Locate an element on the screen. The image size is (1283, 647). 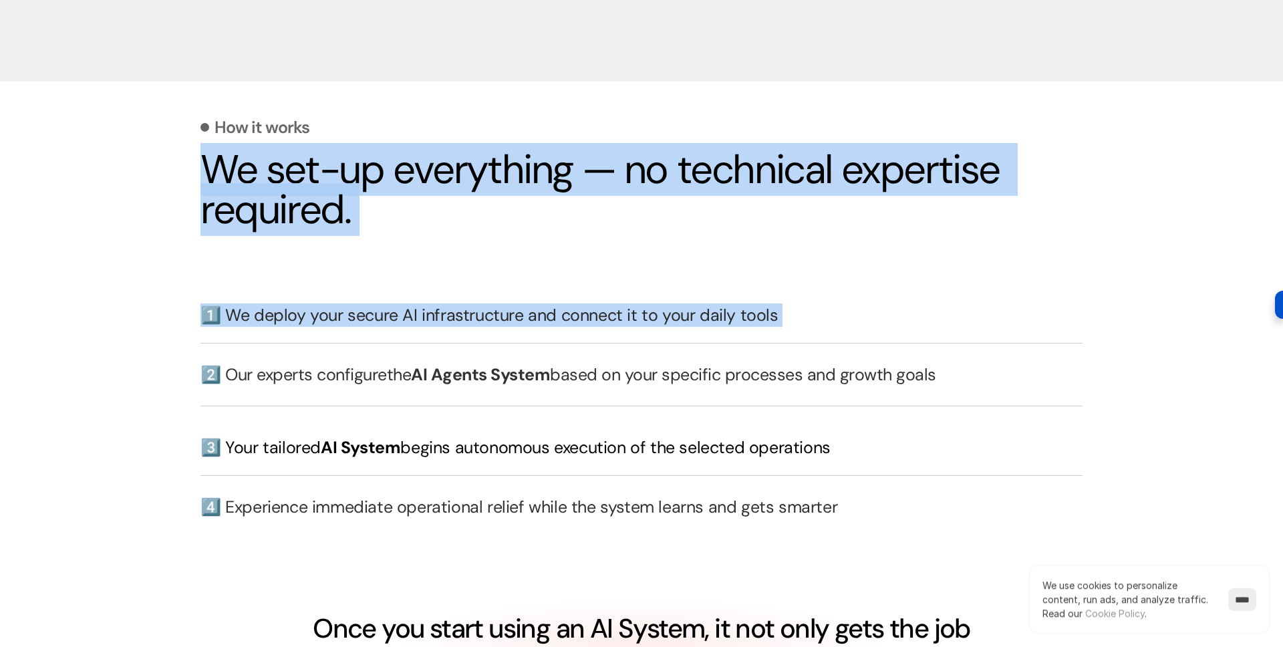
h2: We set-up everything — no technical expertise required. is located at coordinates (641, 190).